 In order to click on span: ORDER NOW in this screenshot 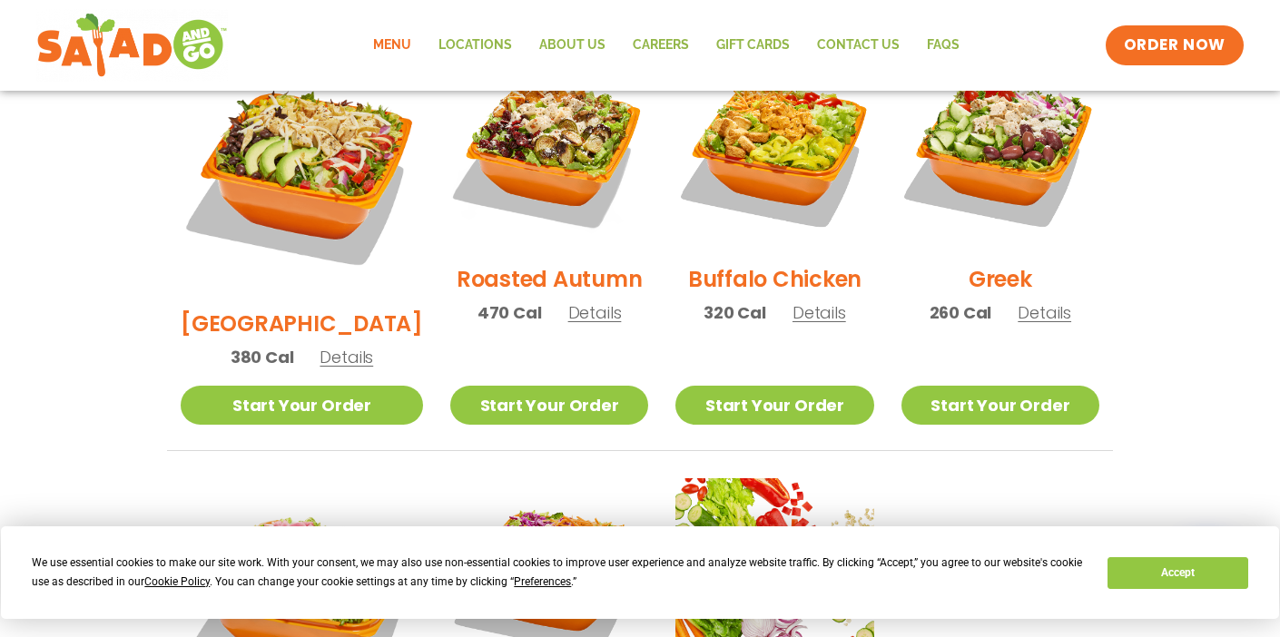, I will do `click(1174, 45)`.